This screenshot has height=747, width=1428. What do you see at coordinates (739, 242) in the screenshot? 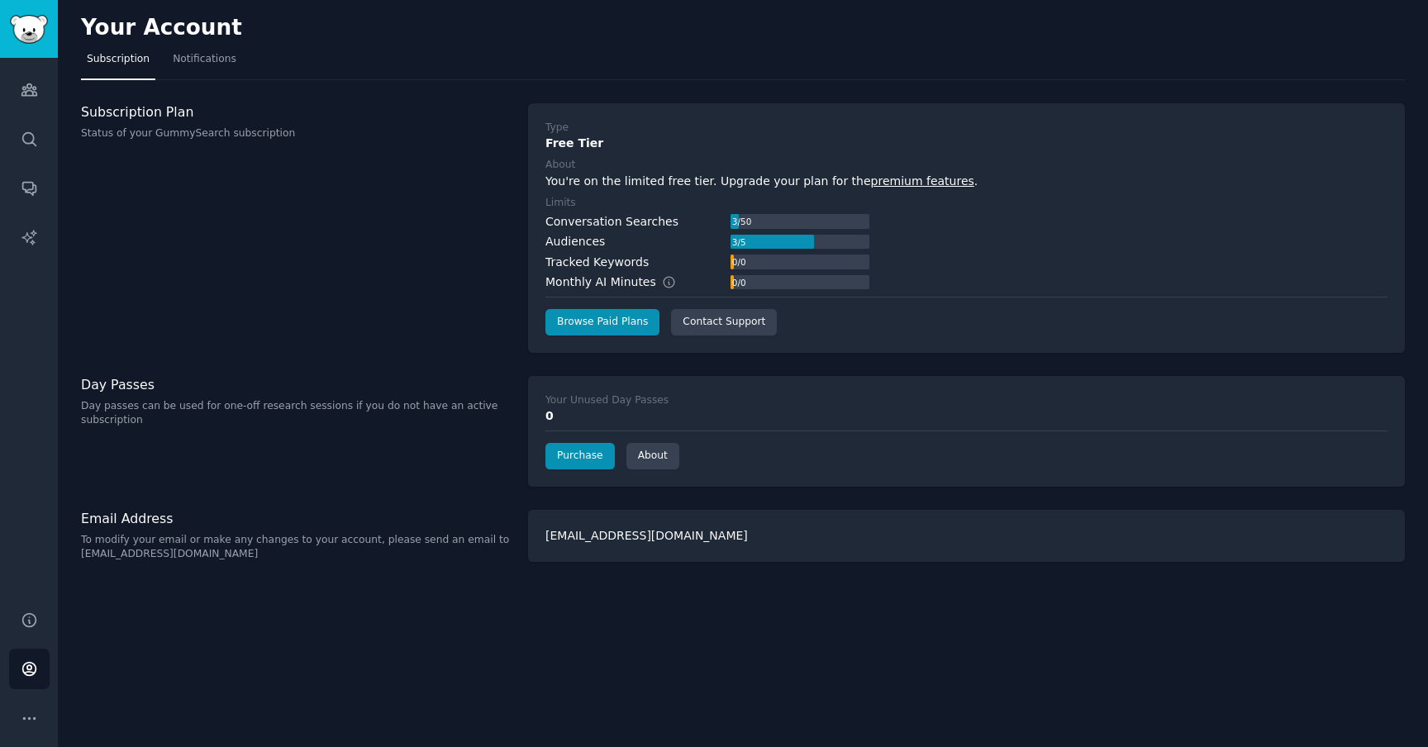
I see `div: 3 / 5` at bounding box center [739, 242].